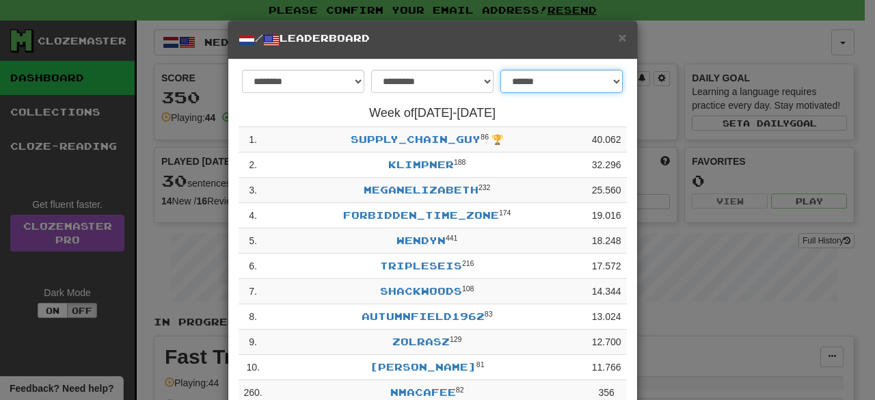 The width and height of the screenshot is (875, 400). Describe the element at coordinates (253, 367) in the screenshot. I see `td: 10 .` at that location.